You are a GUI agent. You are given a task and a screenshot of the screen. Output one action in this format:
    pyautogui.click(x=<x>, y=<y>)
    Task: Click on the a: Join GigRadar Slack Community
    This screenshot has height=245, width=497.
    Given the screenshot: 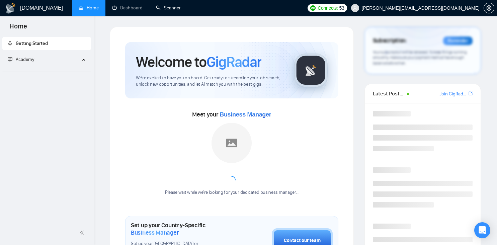 What is the action you would take?
    pyautogui.click(x=454, y=94)
    